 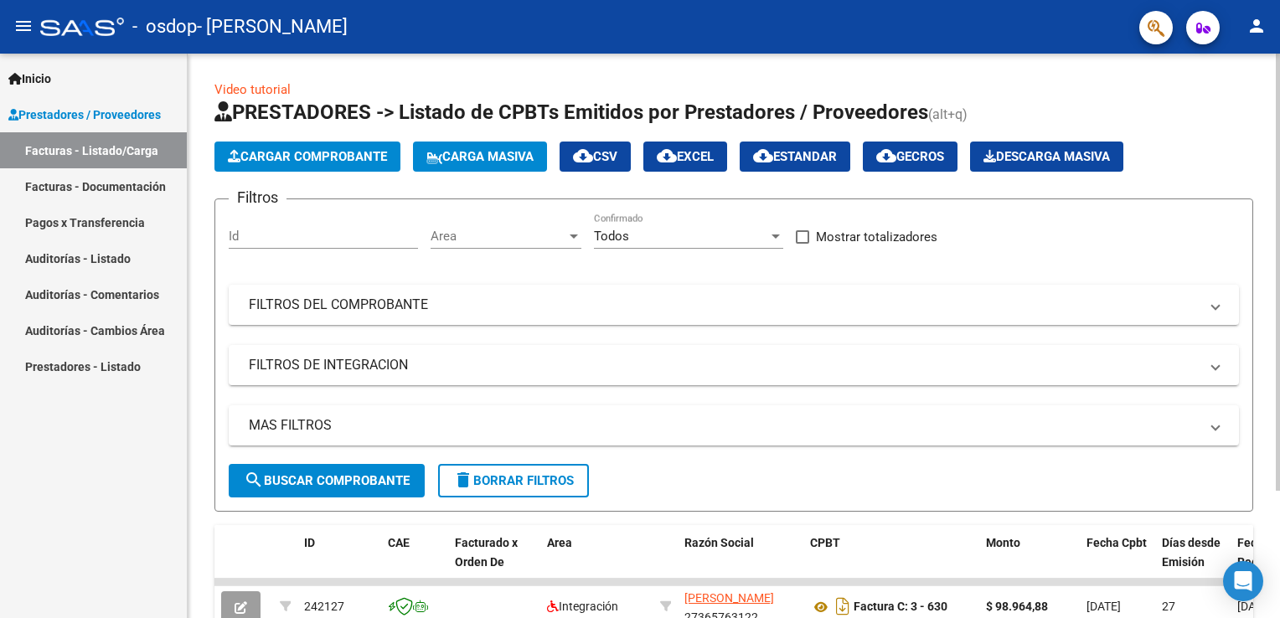 I want to click on span: Estandar, so click(x=795, y=157).